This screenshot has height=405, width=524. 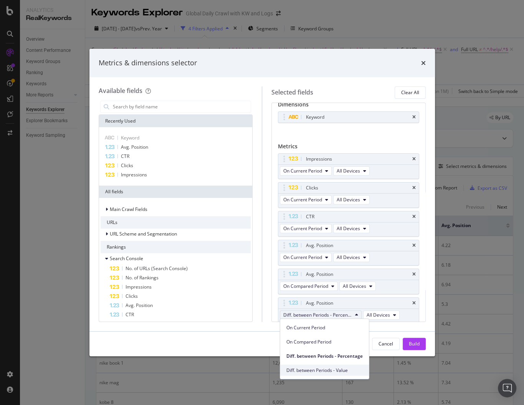 What do you see at coordinates (182, 107) in the screenshot?
I see `input: Search by field name` at bounding box center [182, 107].